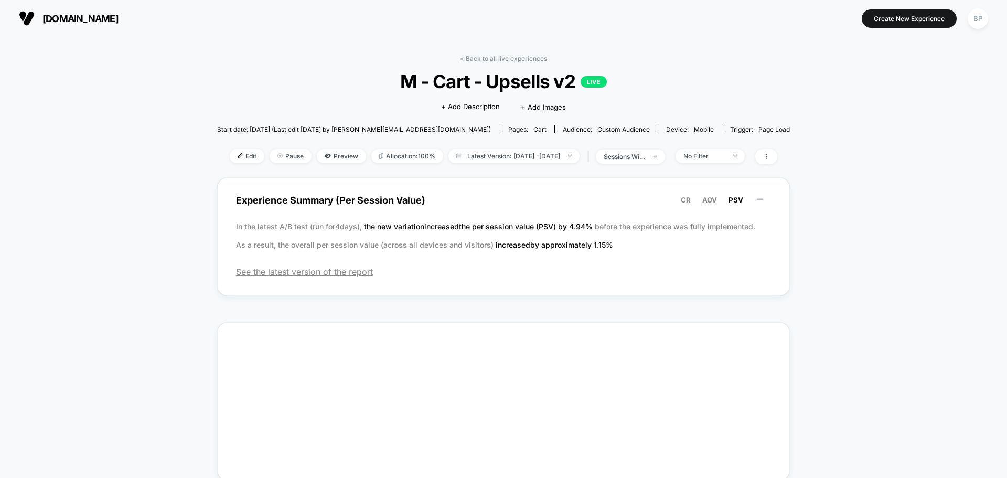 The width and height of the screenshot is (1007, 478). I want to click on div: Trigger:, so click(760, 129).